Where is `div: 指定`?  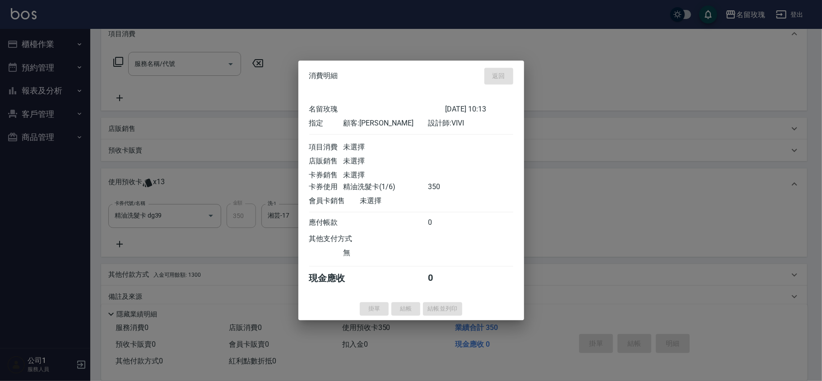 div: 指定 is located at coordinates (326, 123).